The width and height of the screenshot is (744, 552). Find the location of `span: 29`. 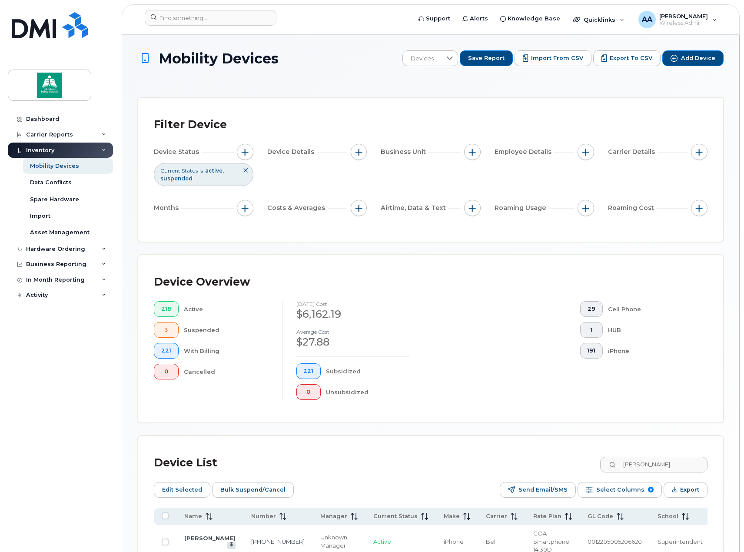

span: 29 is located at coordinates (591, 309).